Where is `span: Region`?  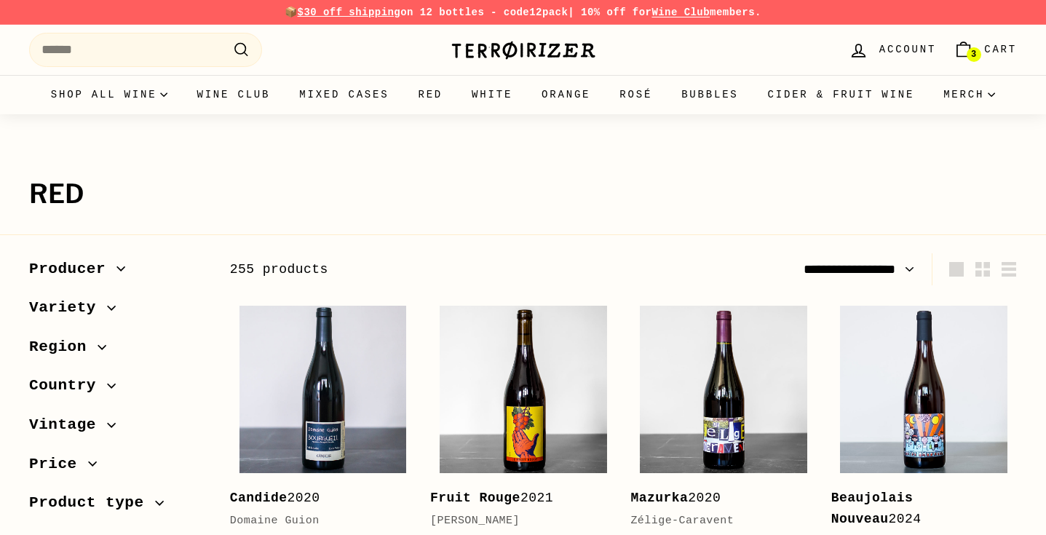
span: Region is located at coordinates (63, 347).